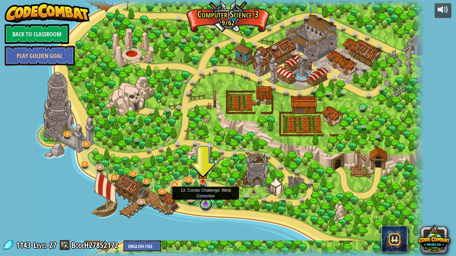  What do you see at coordinates (40, 56) in the screenshot?
I see `a: Play Golden Goal` at bounding box center [40, 56].